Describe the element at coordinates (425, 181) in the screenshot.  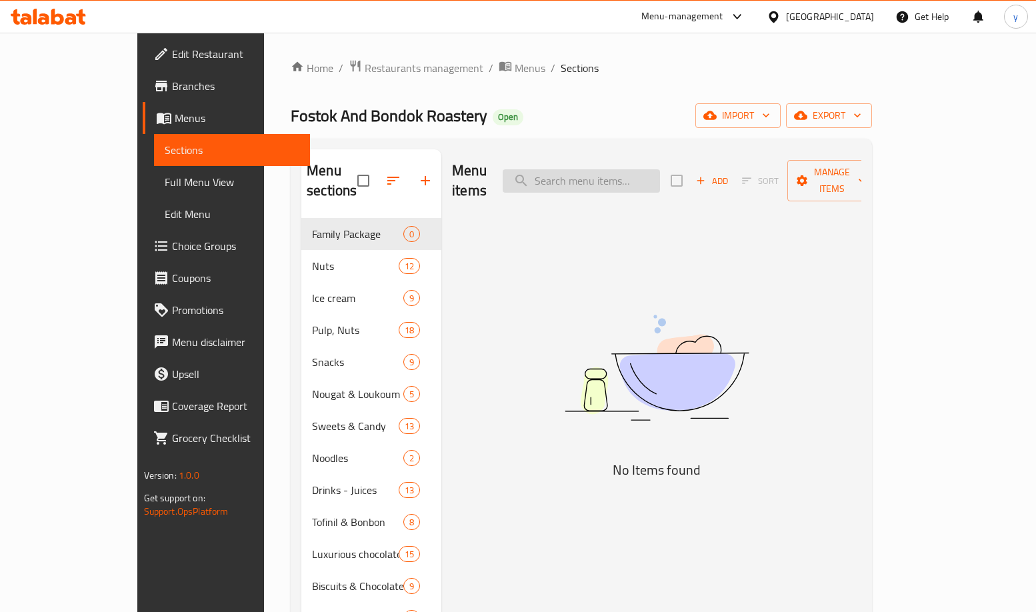
I see `button: Add section` at that location.